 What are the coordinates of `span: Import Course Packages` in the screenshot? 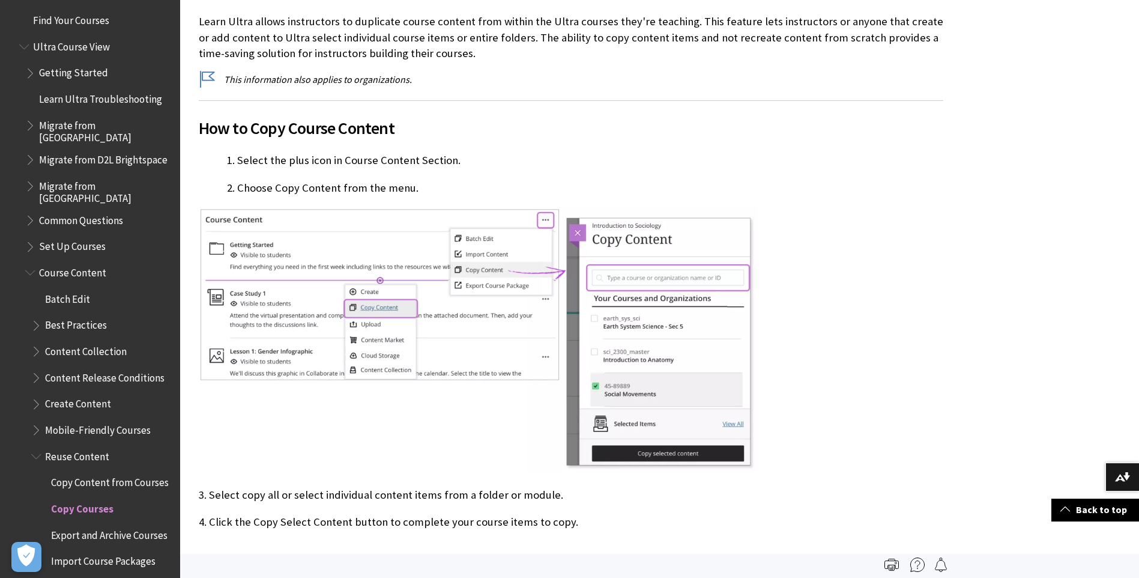 It's located at (103, 559).